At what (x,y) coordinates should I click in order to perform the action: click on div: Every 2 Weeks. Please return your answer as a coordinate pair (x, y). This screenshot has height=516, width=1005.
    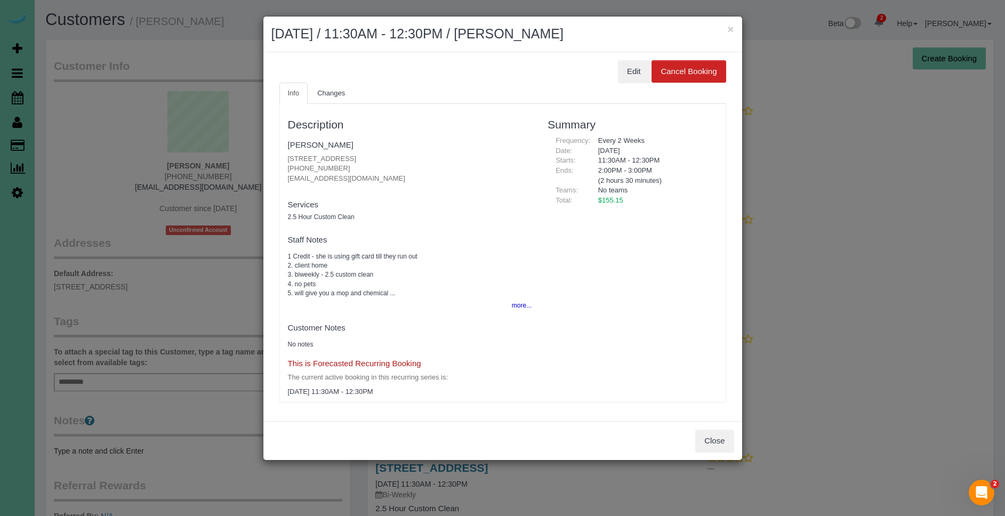
    Looking at the image, I should click on (654, 141).